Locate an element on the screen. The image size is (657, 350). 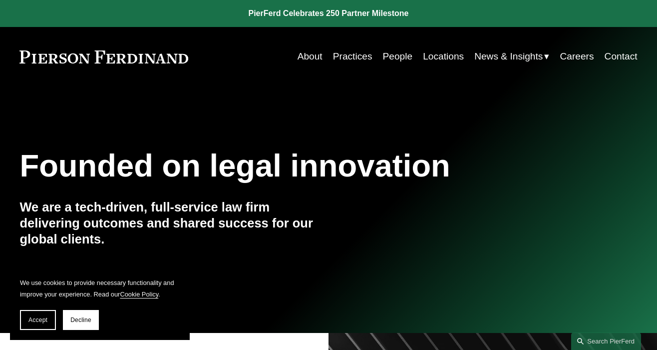
a: About is located at coordinates (310, 56).